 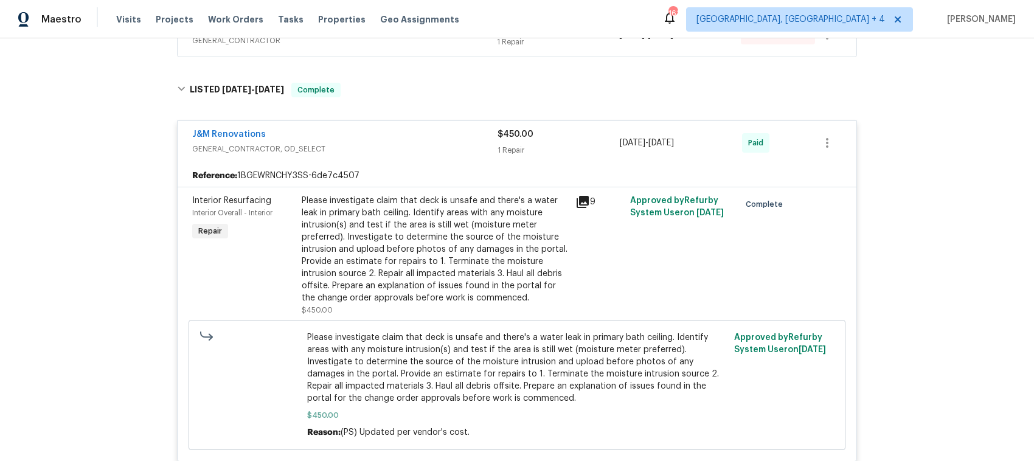 I want to click on span: (PS) Updated per vendor's cost., so click(x=405, y=432).